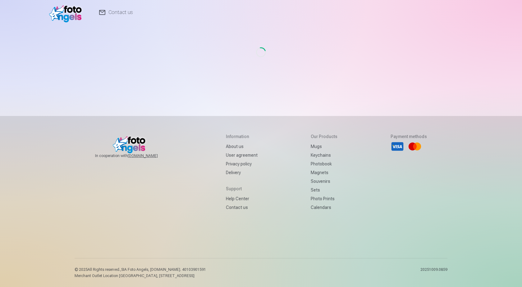 This screenshot has height=287, width=522. Describe the element at coordinates (324, 173) in the screenshot. I see `a: Magnets` at that location.